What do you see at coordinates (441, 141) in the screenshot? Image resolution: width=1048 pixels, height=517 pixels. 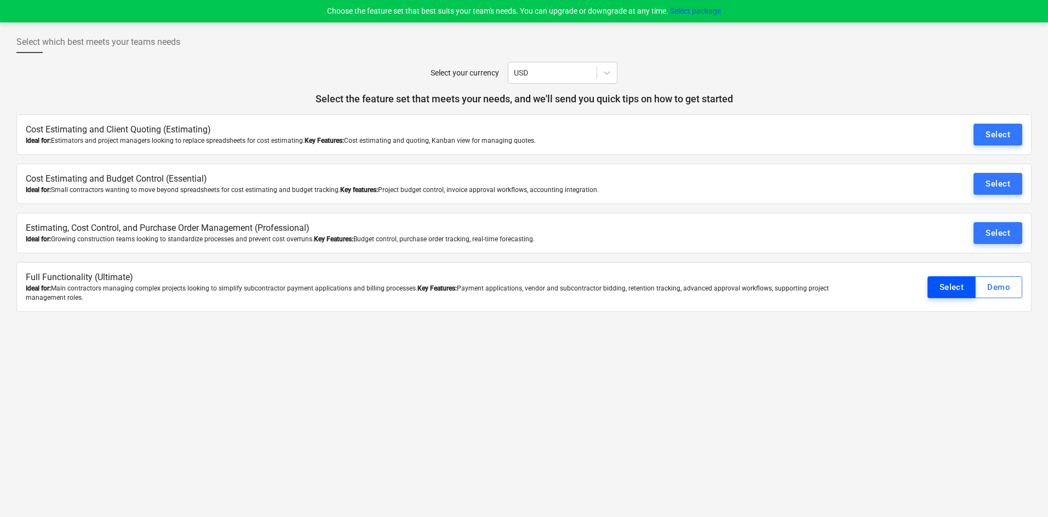 I see `div: Estimators and project managers looking to replace spreadsheets for cost estimating. Cost estimat...` at bounding box center [441, 141].